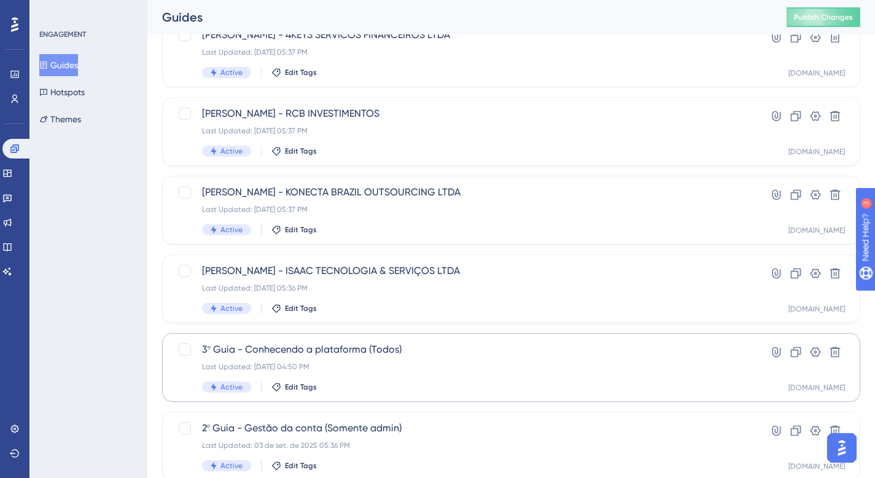  Describe the element at coordinates (53, 10) in the screenshot. I see `span: Need Help?` at that location.